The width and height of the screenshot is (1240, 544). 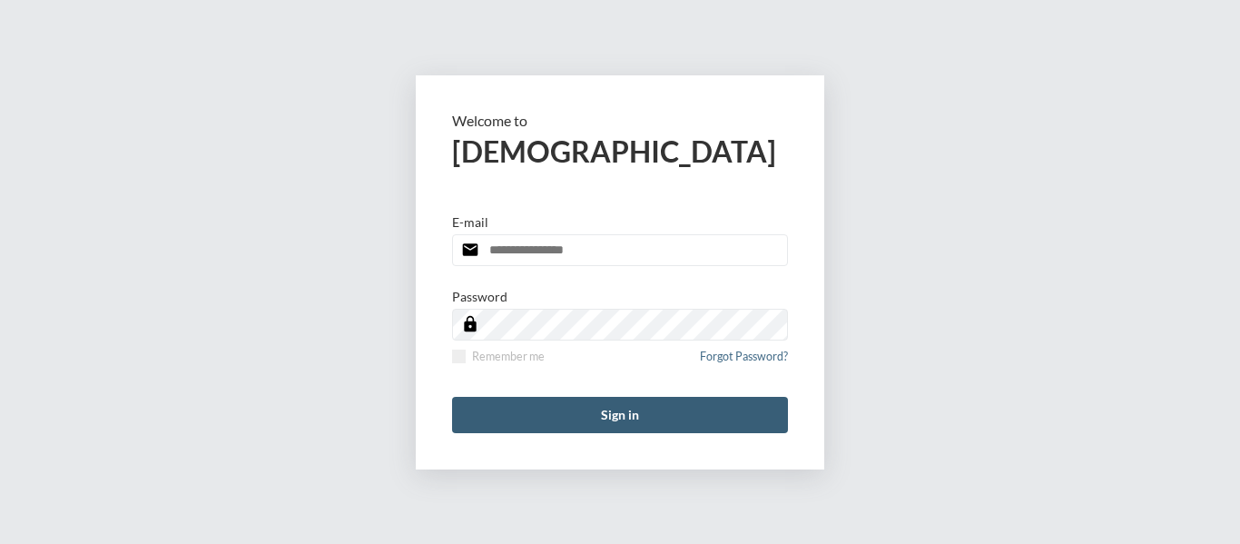 I want to click on button: Sign in, so click(x=620, y=415).